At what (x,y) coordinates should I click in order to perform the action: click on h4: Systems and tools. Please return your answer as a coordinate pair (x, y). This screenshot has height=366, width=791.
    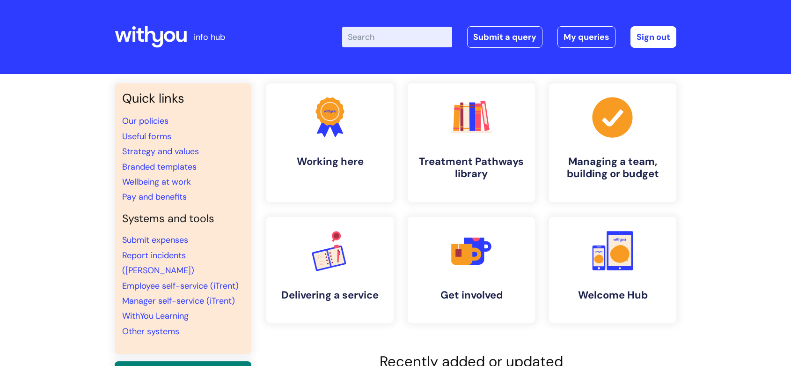
    Looking at the image, I should click on (183, 219).